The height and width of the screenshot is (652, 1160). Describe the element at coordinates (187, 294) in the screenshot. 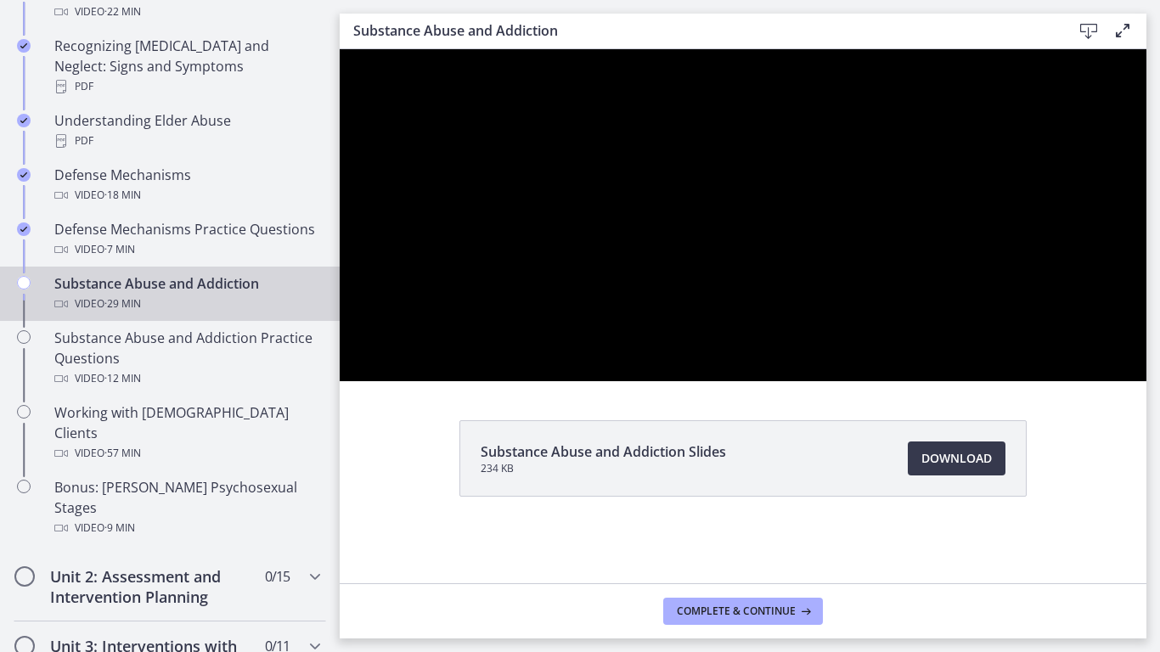

I see `div: Substance Abuse and Addiction` at that location.